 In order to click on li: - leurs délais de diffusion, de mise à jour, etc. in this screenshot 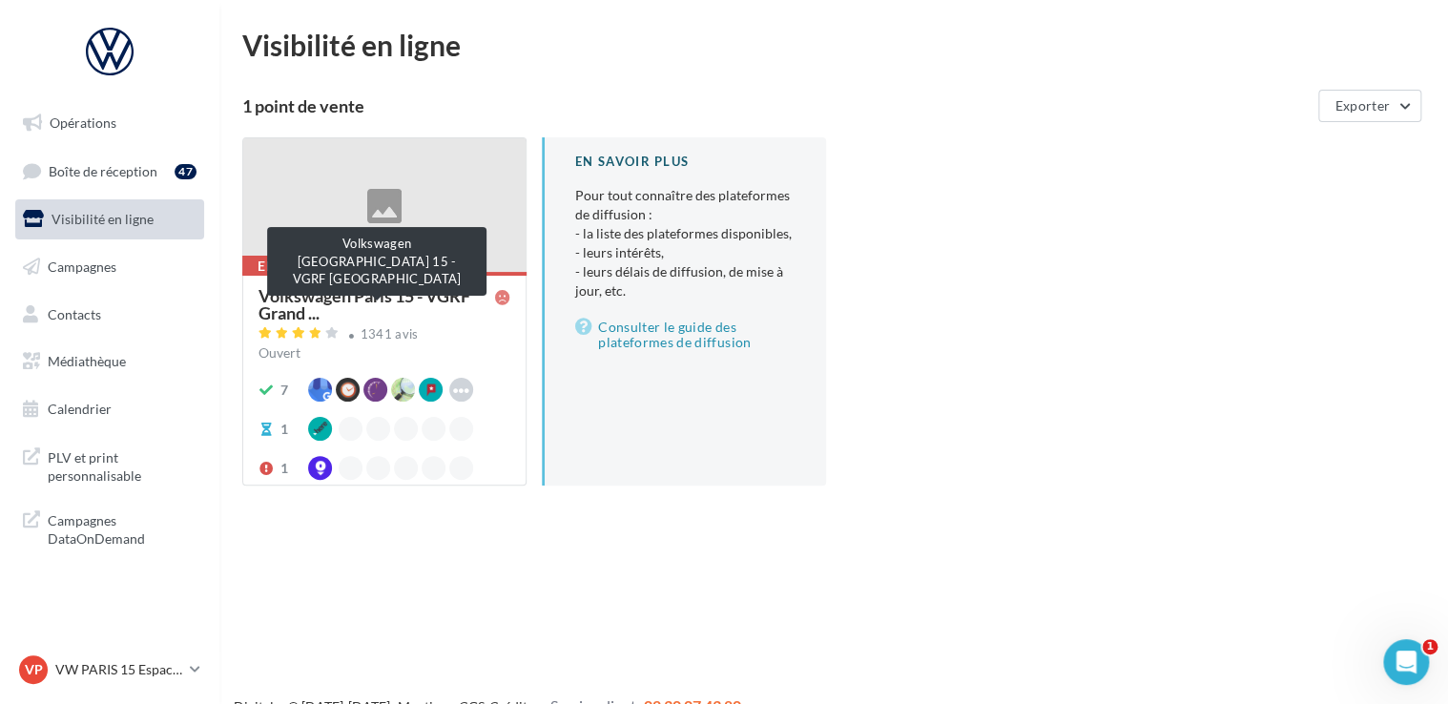, I will do `click(685, 281)`.